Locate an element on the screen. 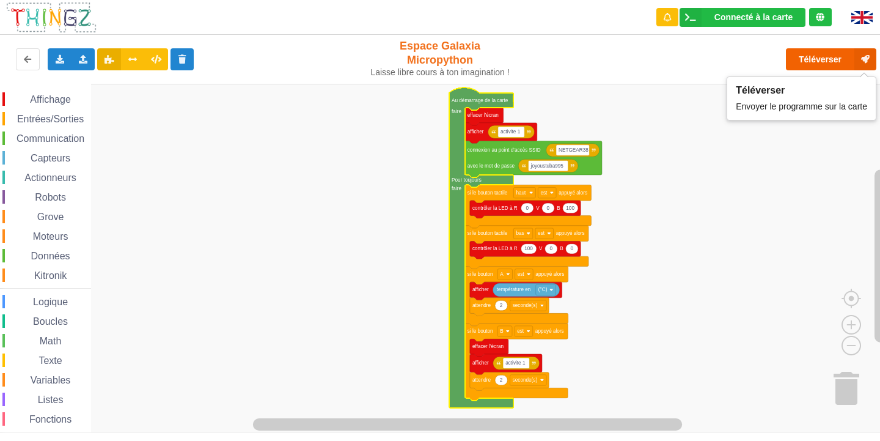  div: Laisse libre cours à ton imagination ! is located at coordinates (440, 72).